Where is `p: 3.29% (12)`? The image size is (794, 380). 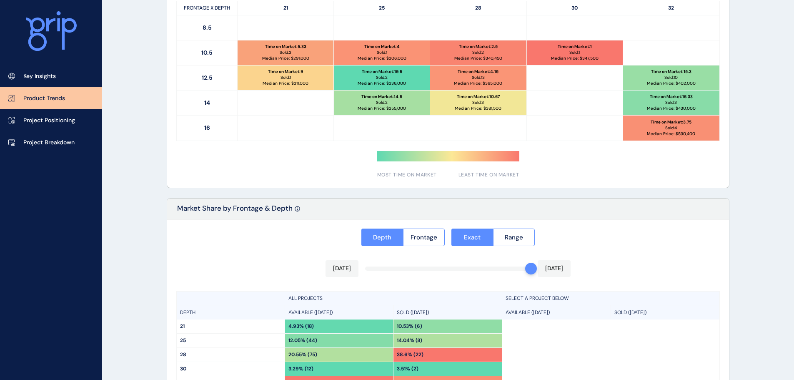
p: 3.29% (12) is located at coordinates (301, 369).